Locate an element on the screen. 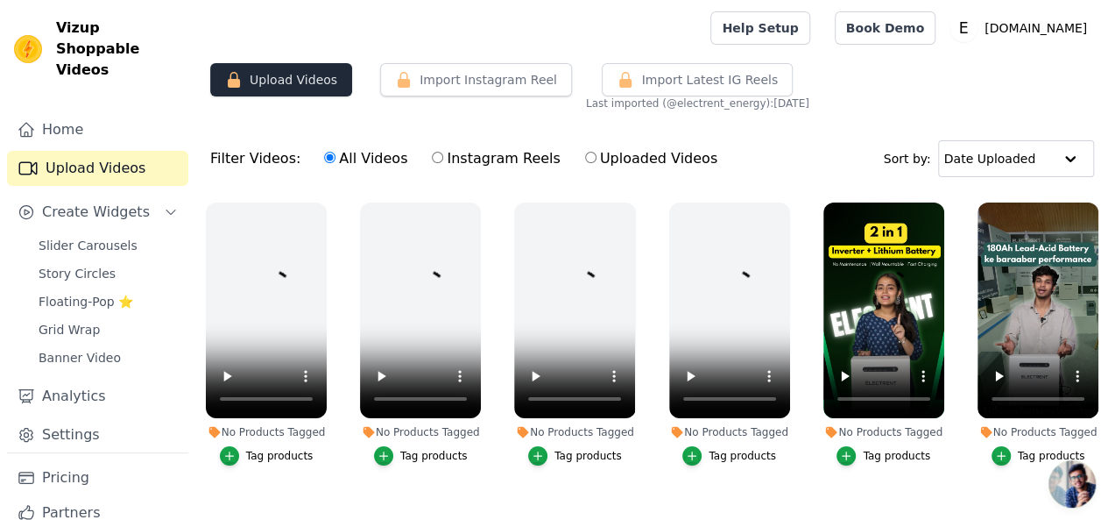 This screenshot has width=1108, height=520. a: Banner Video is located at coordinates (108, 357).